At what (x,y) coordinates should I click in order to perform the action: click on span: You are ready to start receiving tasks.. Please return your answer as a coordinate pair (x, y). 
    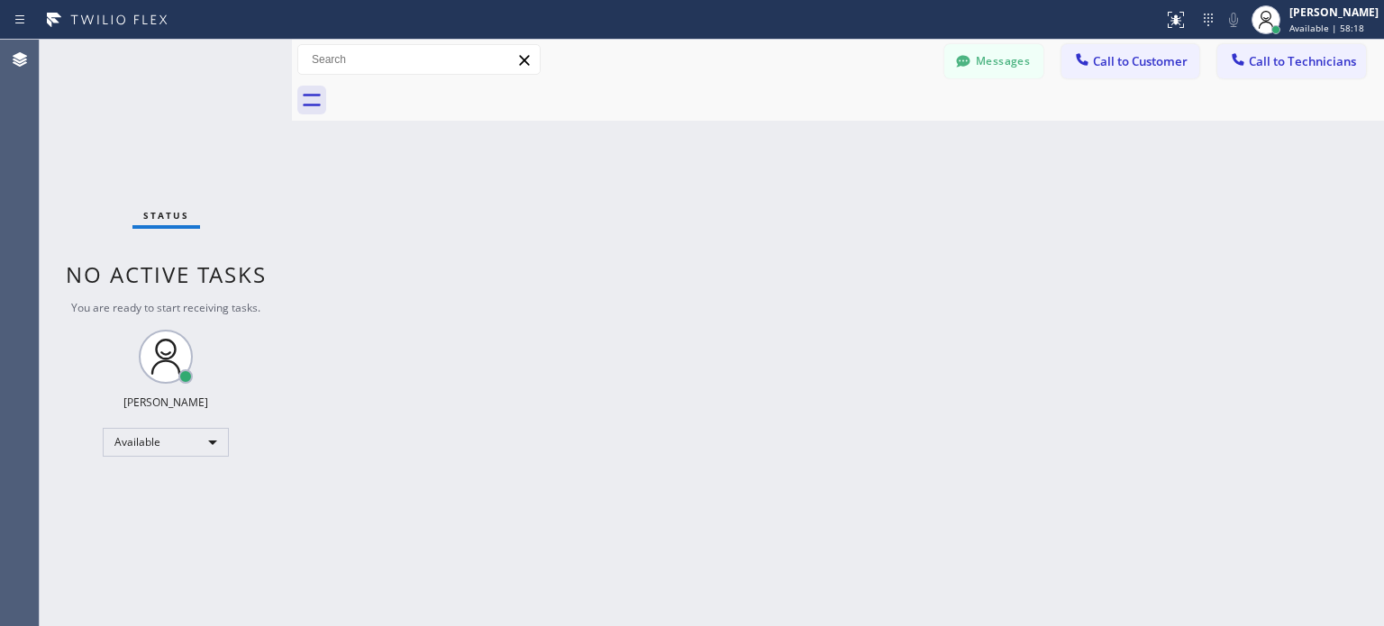
    Looking at the image, I should click on (166, 307).